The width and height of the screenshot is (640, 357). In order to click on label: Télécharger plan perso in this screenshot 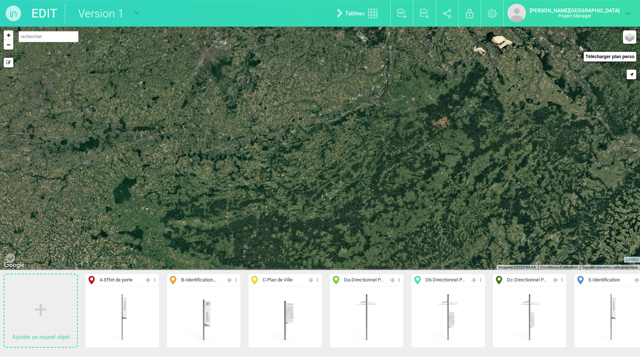, I will do `click(610, 57)`.